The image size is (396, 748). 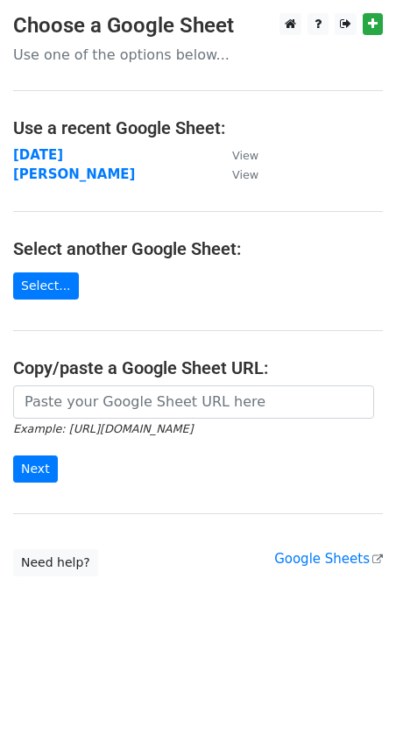 I want to click on h4: Select another Google Sheet:, so click(x=198, y=249).